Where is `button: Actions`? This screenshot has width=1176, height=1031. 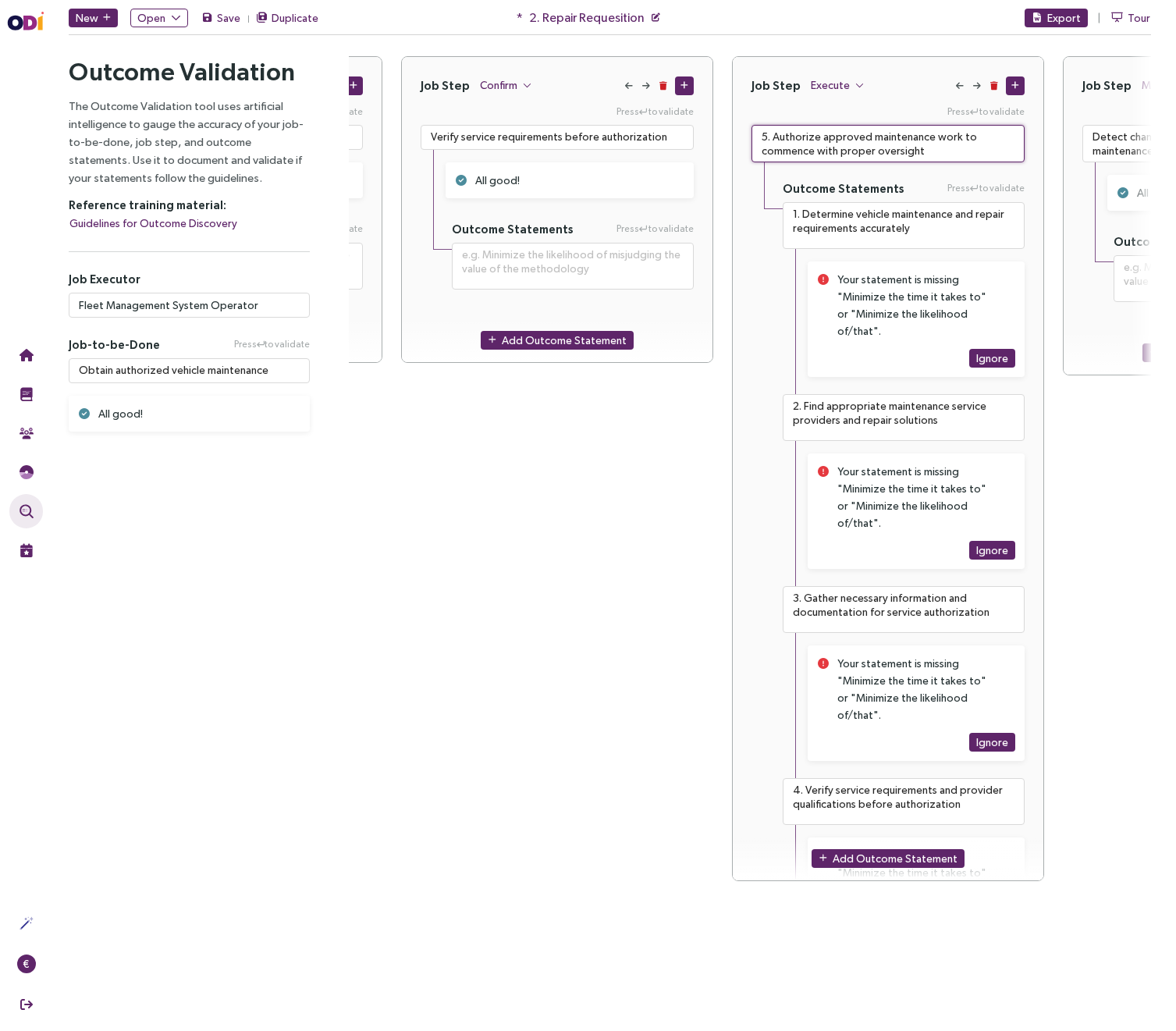
button: Actions is located at coordinates (26, 923).